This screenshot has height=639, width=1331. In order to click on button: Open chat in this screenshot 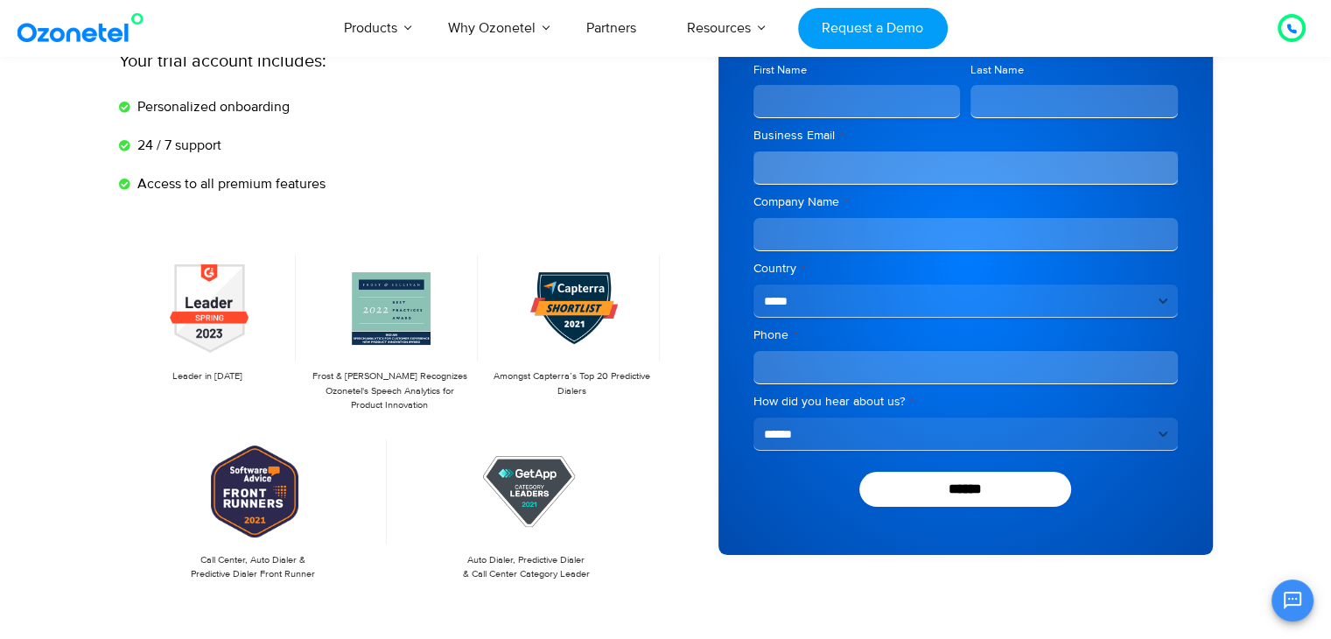, I will do `click(1292, 600)`.